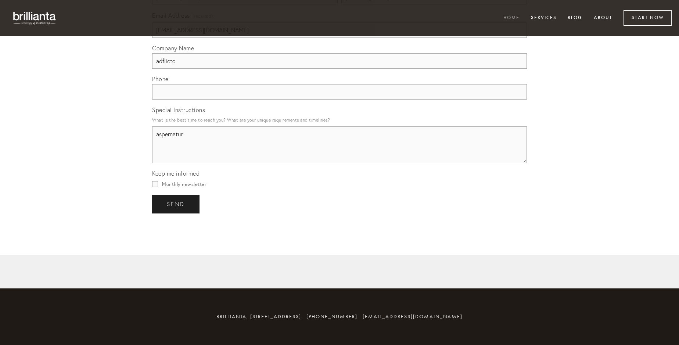  Describe the element at coordinates (648, 18) in the screenshot. I see `a: Start Now` at that location.